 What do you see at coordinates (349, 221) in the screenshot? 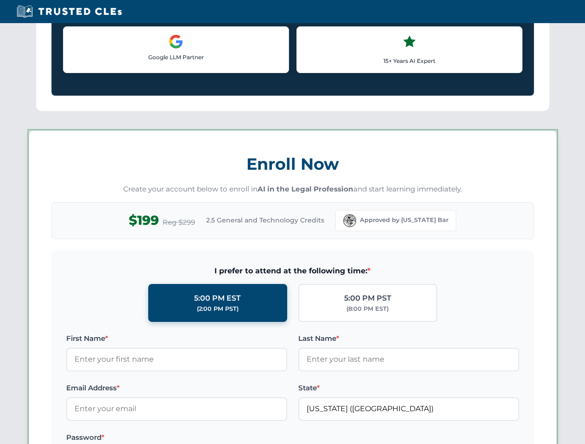
I see `img: Florida Bar` at bounding box center [349, 221].